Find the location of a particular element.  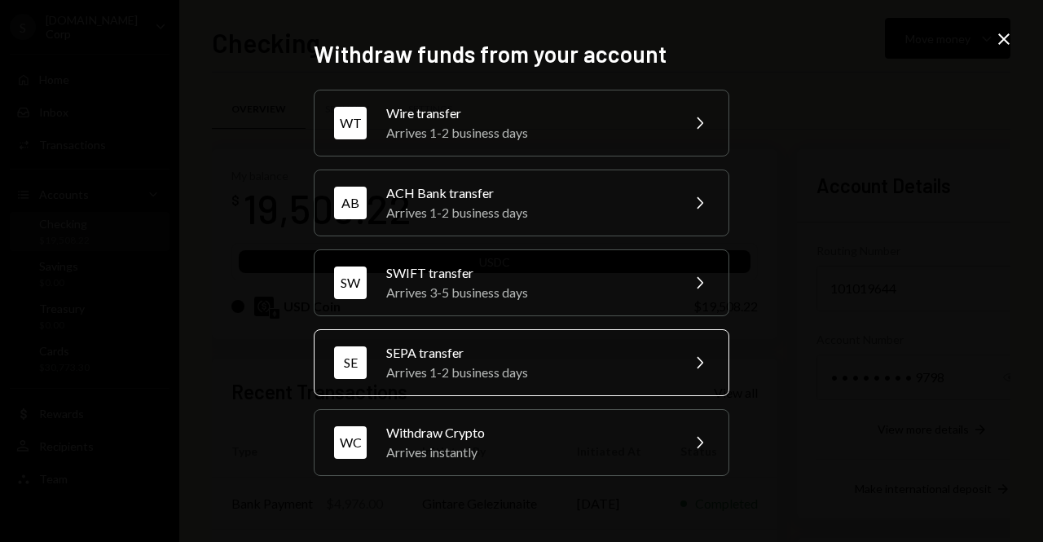

button: SWSWIFT transferArrives 3-5 business days is located at coordinates (522, 283).